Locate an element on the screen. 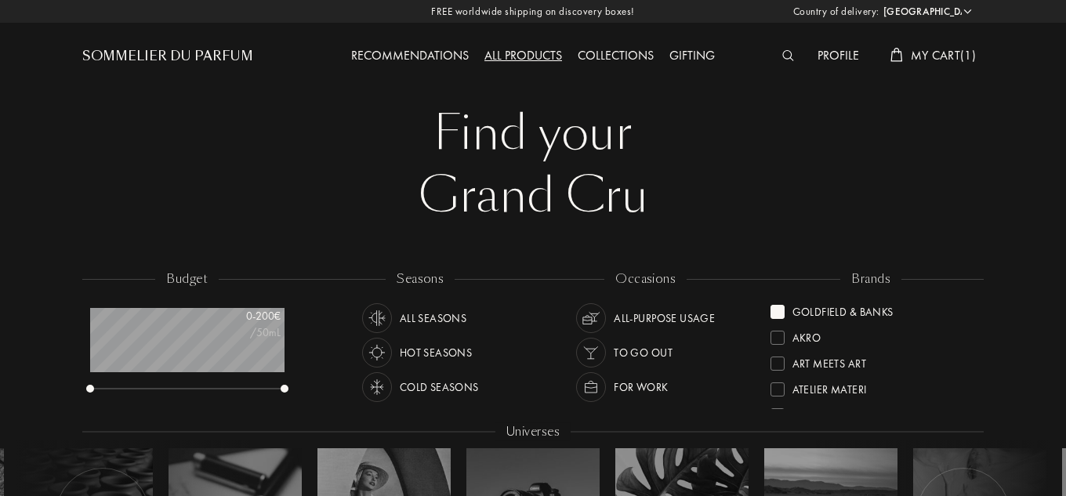  div: Profile is located at coordinates (838, 56).